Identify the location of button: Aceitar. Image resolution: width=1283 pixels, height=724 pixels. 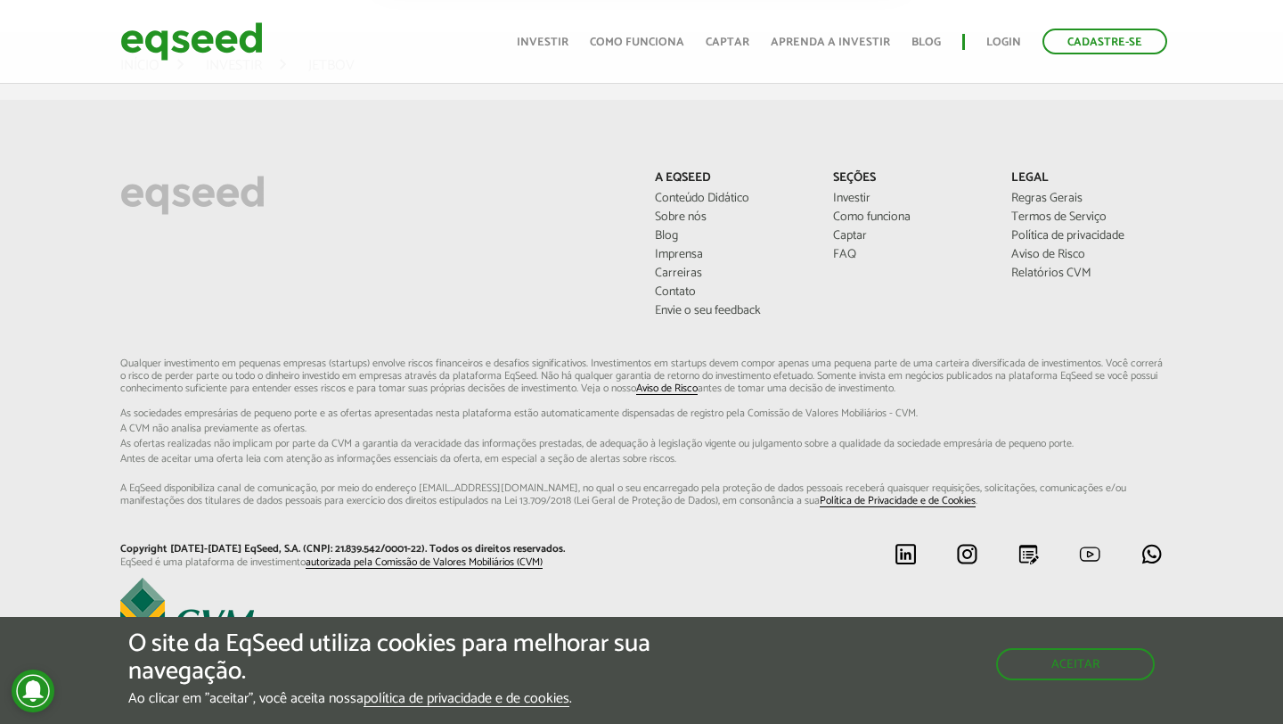
(1076, 664).